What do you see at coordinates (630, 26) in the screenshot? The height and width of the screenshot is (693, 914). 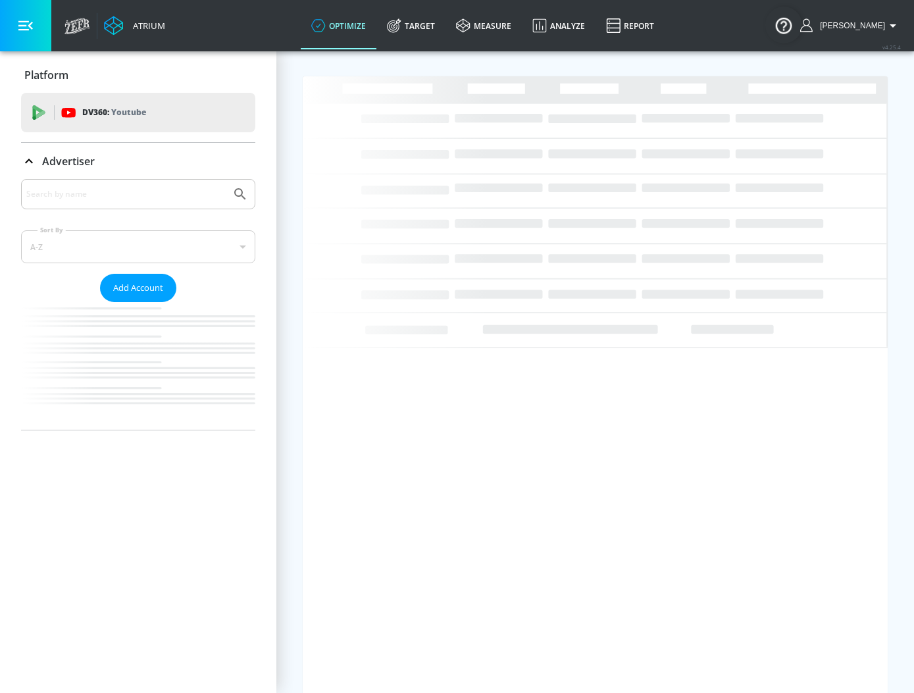 I see `a: Report` at bounding box center [630, 26].